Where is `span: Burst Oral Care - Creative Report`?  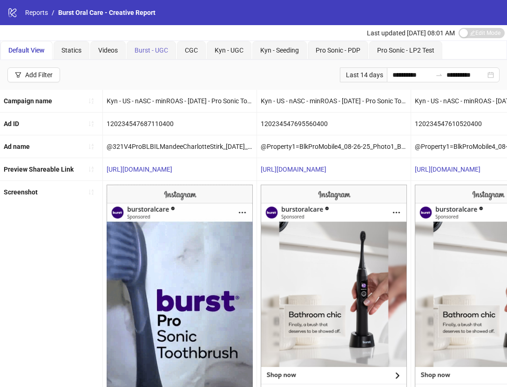 span: Burst Oral Care - Creative Report is located at coordinates (107, 13).